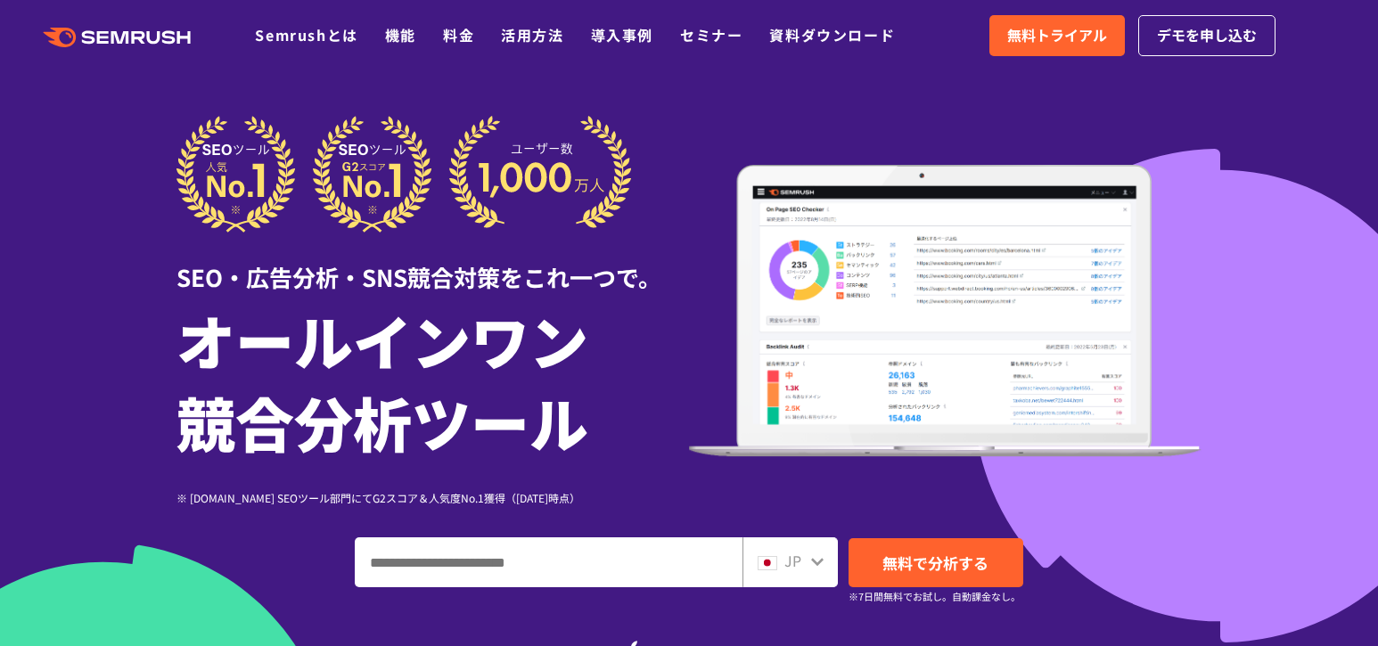 The width and height of the screenshot is (1378, 646). Describe the element at coordinates (1057, 36) in the screenshot. I see `span: 無料トライアル` at that location.